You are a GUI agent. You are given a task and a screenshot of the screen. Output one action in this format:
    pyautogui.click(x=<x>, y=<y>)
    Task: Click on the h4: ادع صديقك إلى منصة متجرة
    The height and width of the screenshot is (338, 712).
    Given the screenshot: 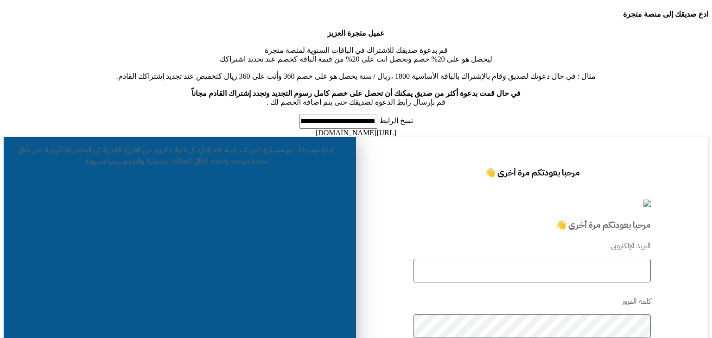 What is the action you would take?
    pyautogui.click(x=356, y=14)
    